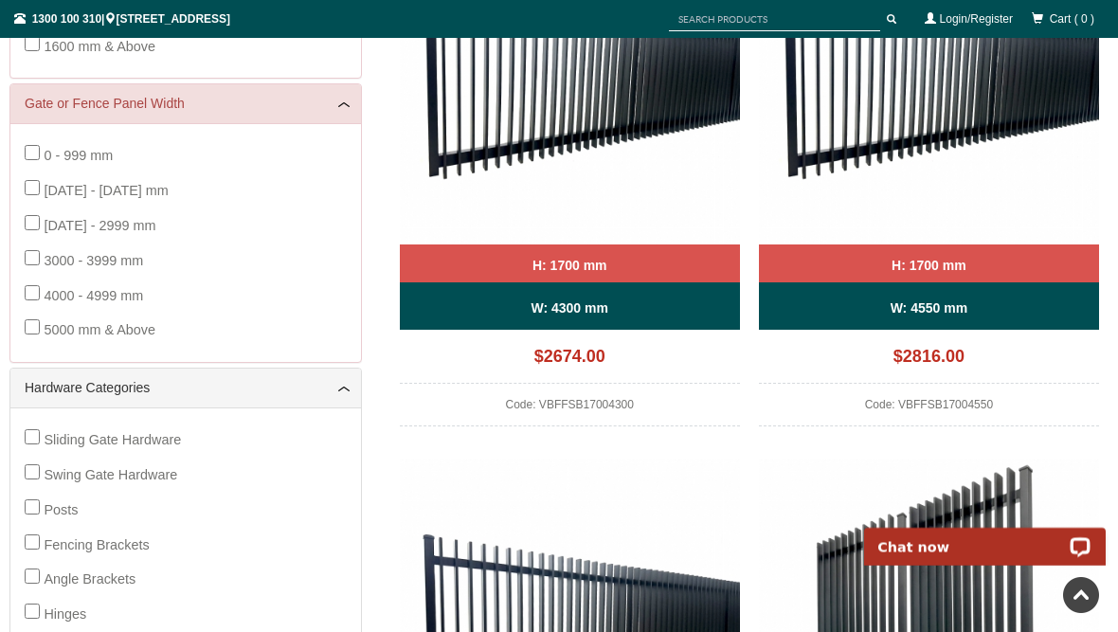 This screenshot has height=632, width=1118. What do you see at coordinates (929, 308) in the screenshot?
I see `b: W: 4550 mm` at bounding box center [929, 308].